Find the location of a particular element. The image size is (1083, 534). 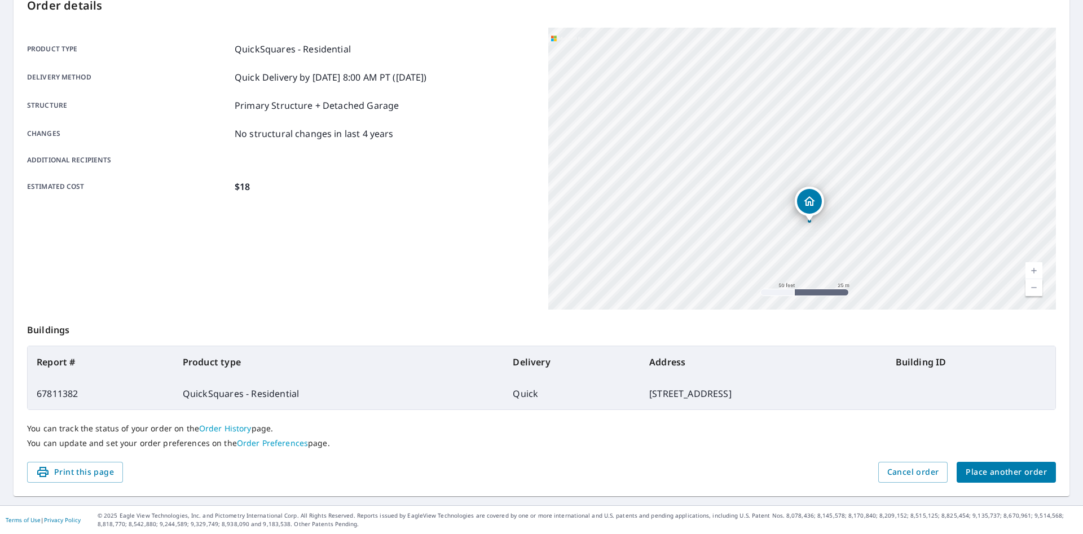

p: Structure is located at coordinates (129, 105).